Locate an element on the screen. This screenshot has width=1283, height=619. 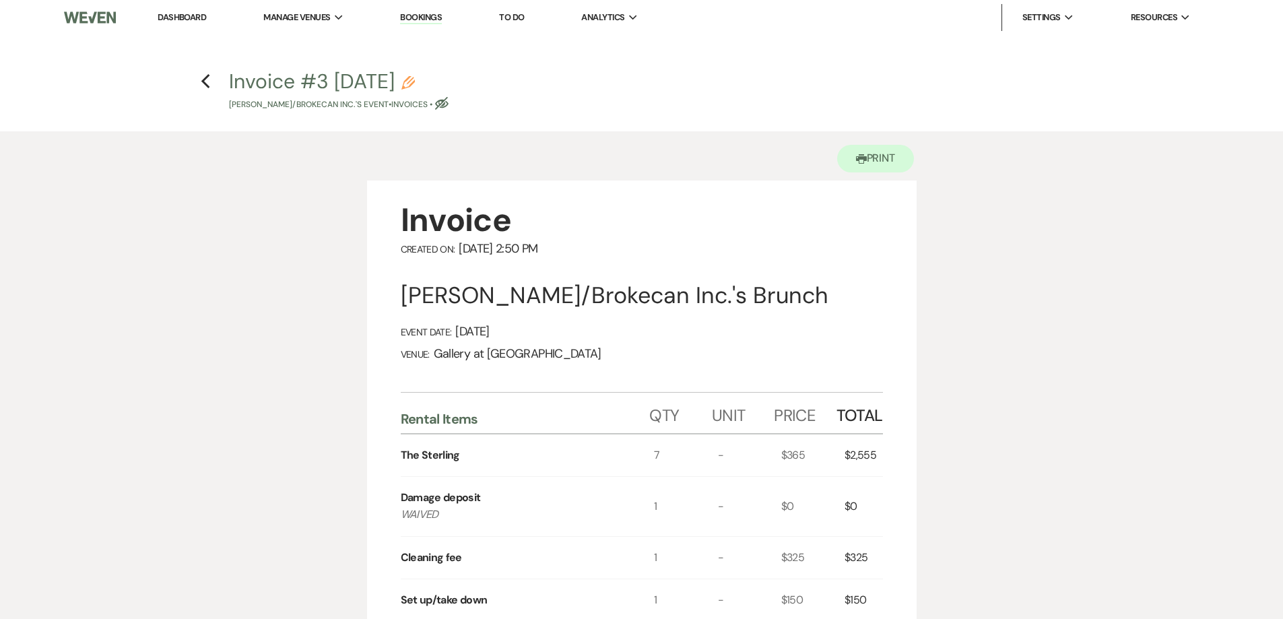
div: Damage deposit is located at coordinates (441, 498).